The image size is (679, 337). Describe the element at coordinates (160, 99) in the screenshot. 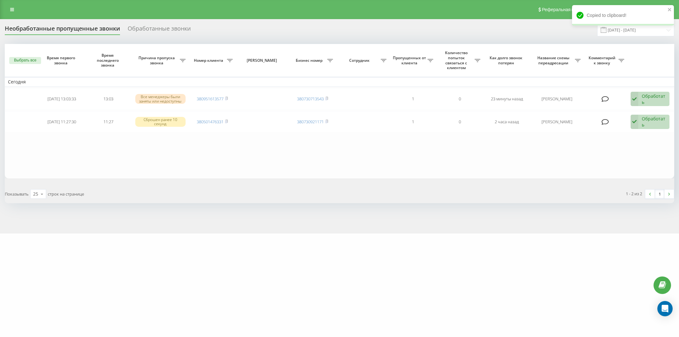

I see `div: Все менеджеры были заняты или недоступны` at that location.